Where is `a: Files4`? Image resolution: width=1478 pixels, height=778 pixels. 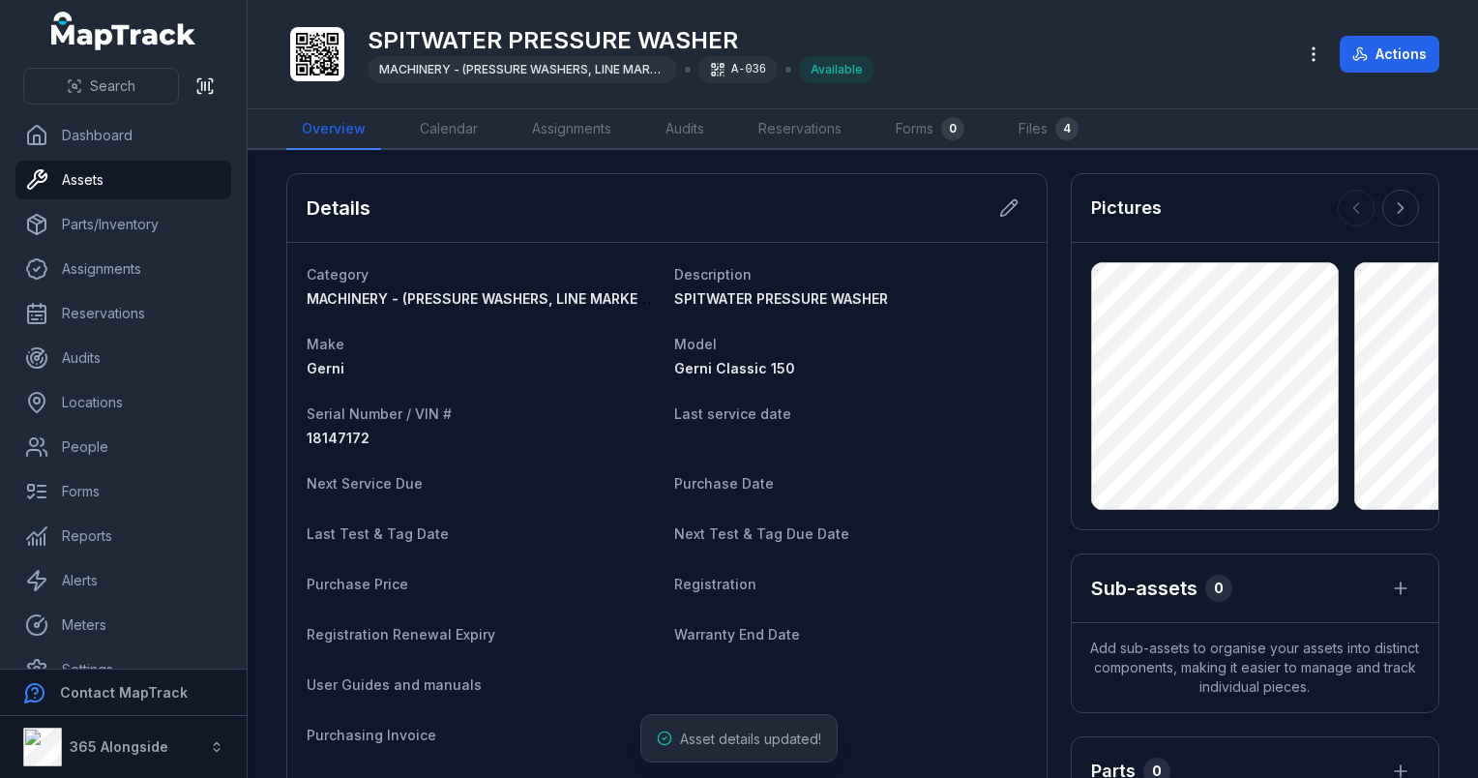
a: Files4 is located at coordinates (1049, 130).